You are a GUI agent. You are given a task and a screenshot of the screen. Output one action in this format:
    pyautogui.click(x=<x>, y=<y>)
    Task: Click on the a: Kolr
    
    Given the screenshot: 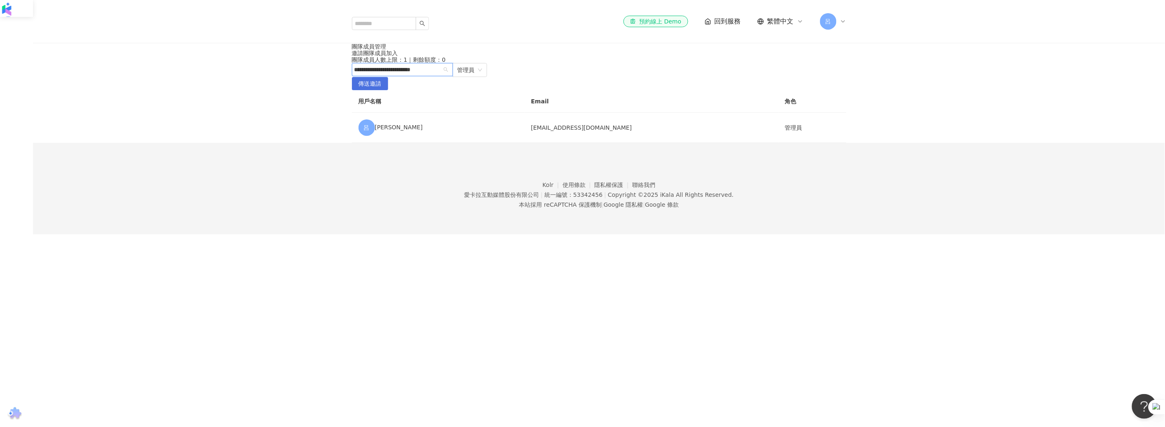 What is the action you would take?
    pyautogui.click(x=552, y=185)
    